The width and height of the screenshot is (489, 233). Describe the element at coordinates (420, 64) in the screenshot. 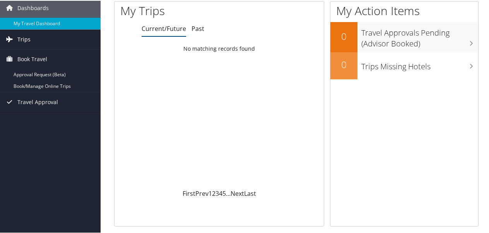

I see `h3: Trips Missing Hotels` at that location.